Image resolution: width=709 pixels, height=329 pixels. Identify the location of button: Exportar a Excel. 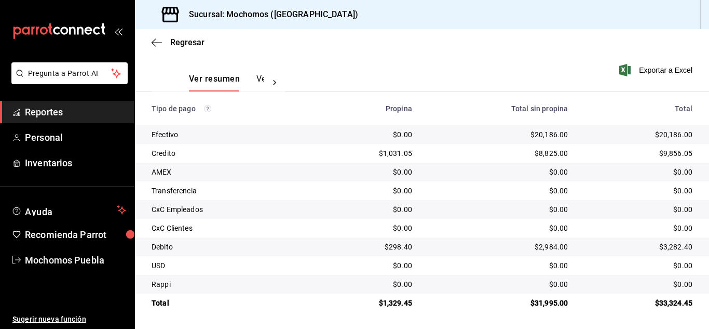
(657, 70).